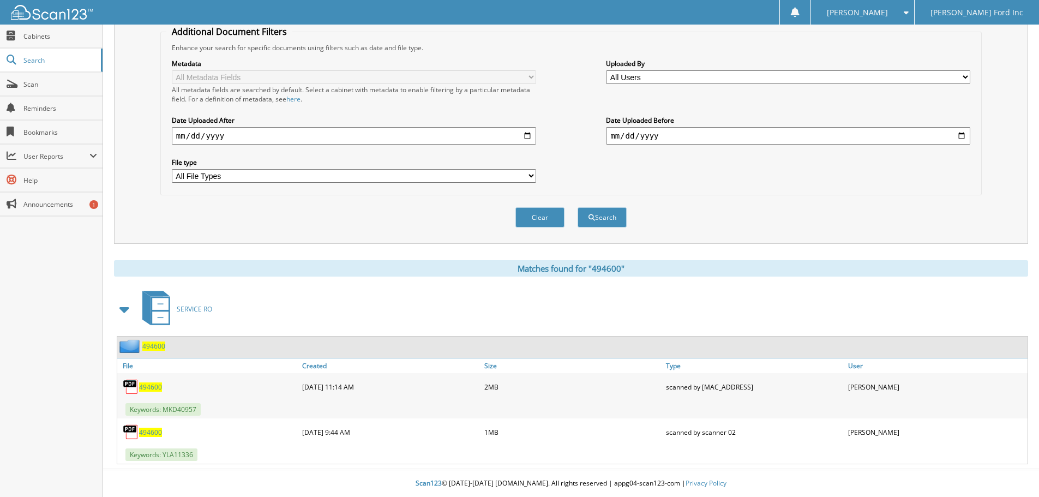 The width and height of the screenshot is (1039, 497). Describe the element at coordinates (390, 365) in the screenshot. I see `a: Created` at that location.